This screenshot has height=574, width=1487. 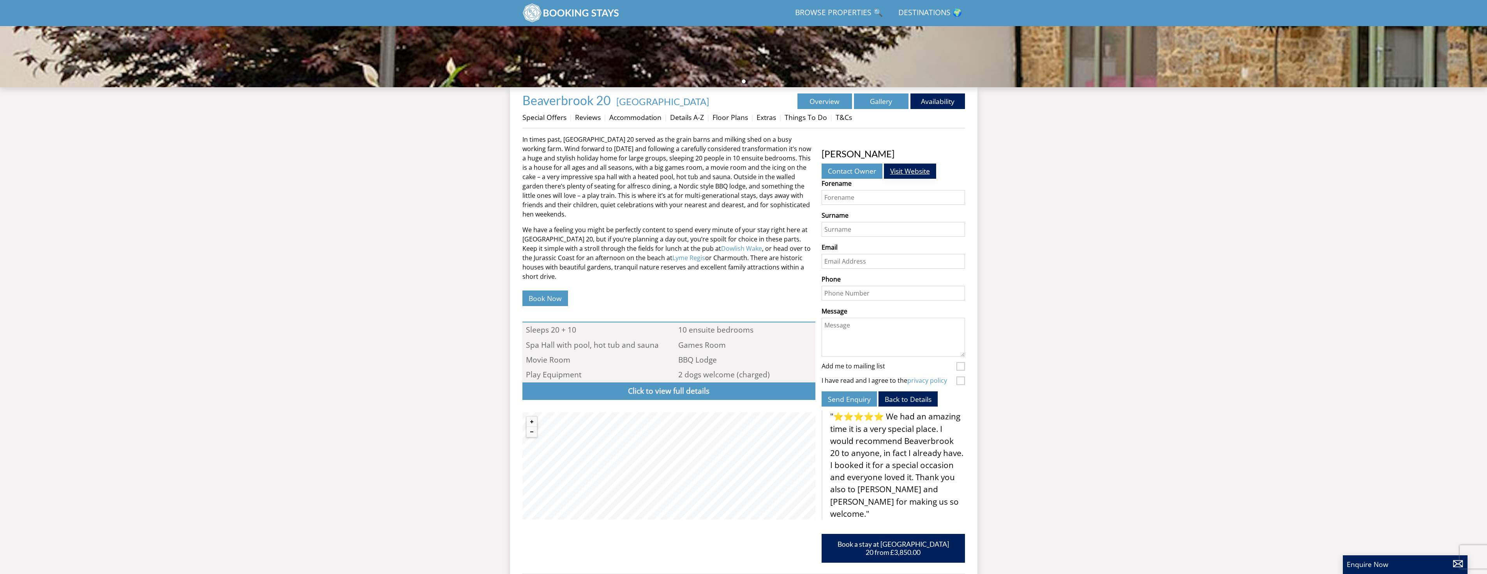 What do you see at coordinates (849, 399) in the screenshot?
I see `span: Send Enquiry` at bounding box center [849, 399].